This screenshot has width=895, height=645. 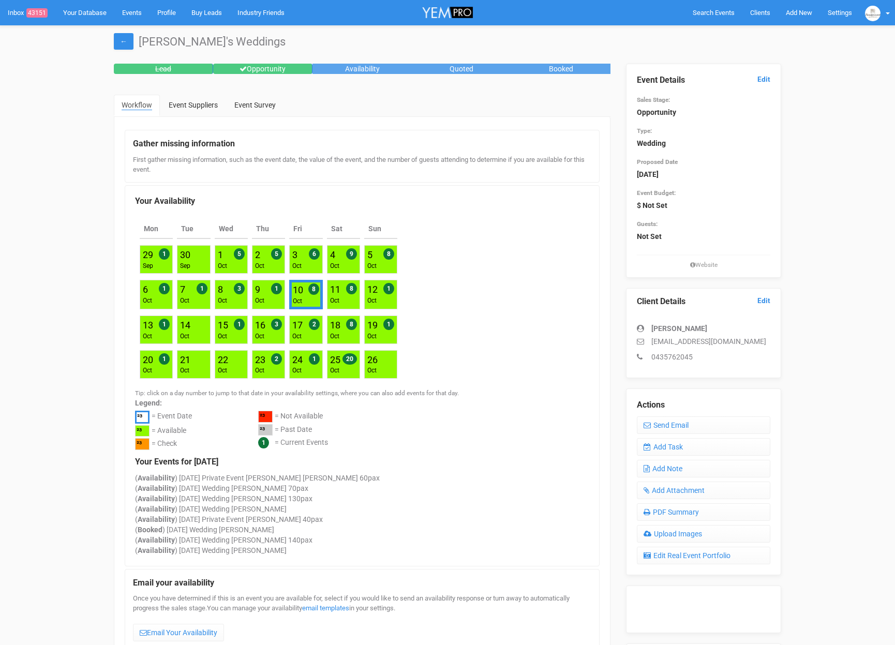 I want to click on div: Sep, so click(x=185, y=266).